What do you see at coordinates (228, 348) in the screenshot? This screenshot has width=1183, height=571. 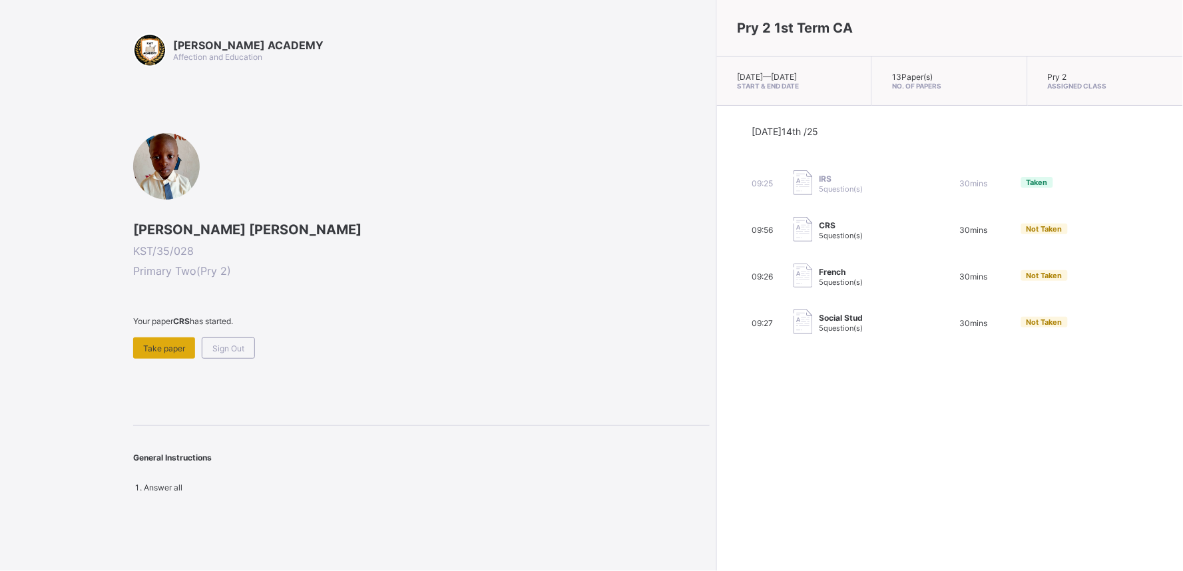 I see `span: Sign Out` at bounding box center [228, 348].